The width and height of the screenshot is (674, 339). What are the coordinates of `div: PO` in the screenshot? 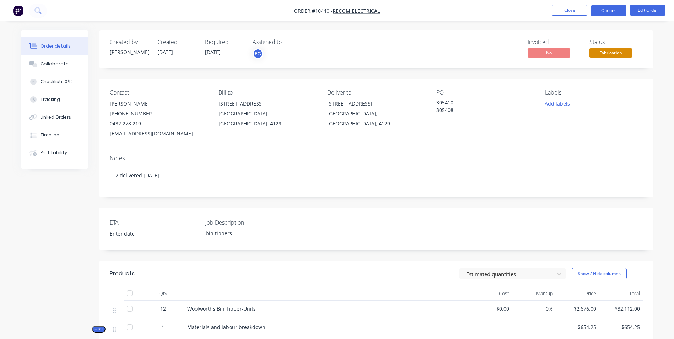 It's located at (485, 92).